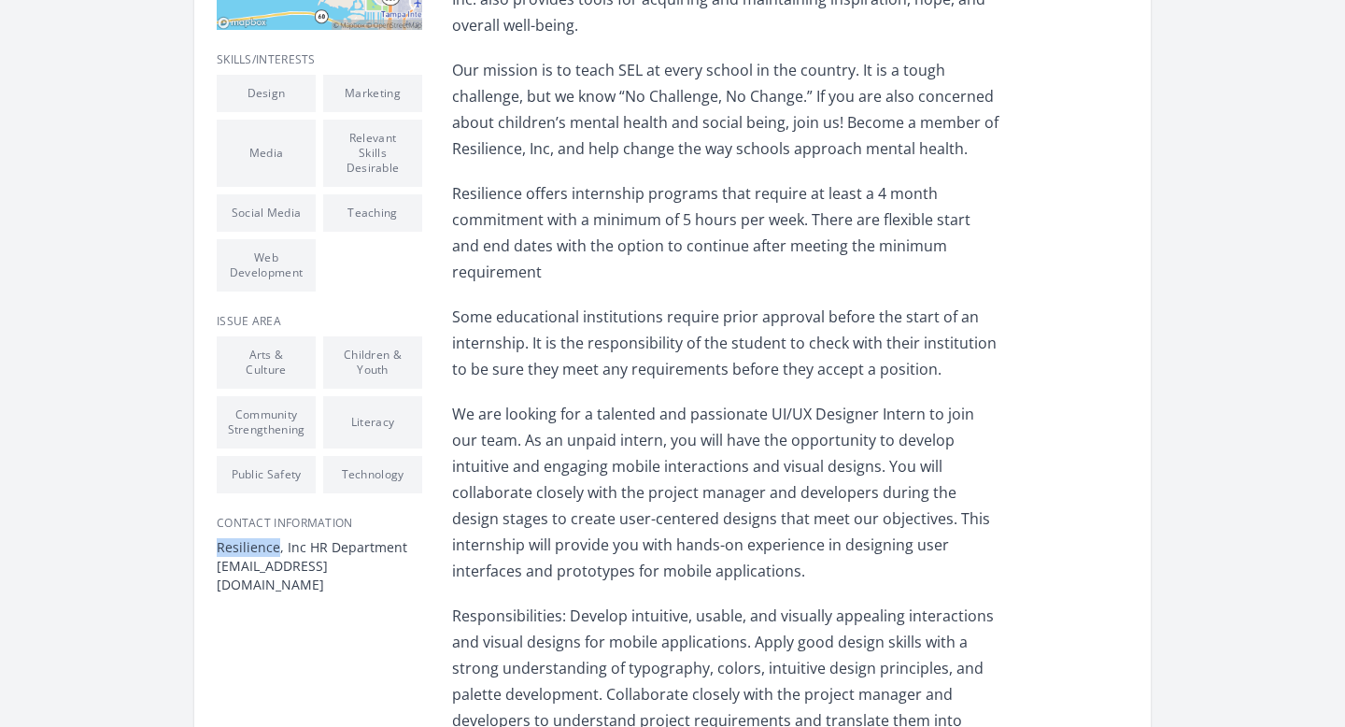  I want to click on li: Design, so click(266, 93).